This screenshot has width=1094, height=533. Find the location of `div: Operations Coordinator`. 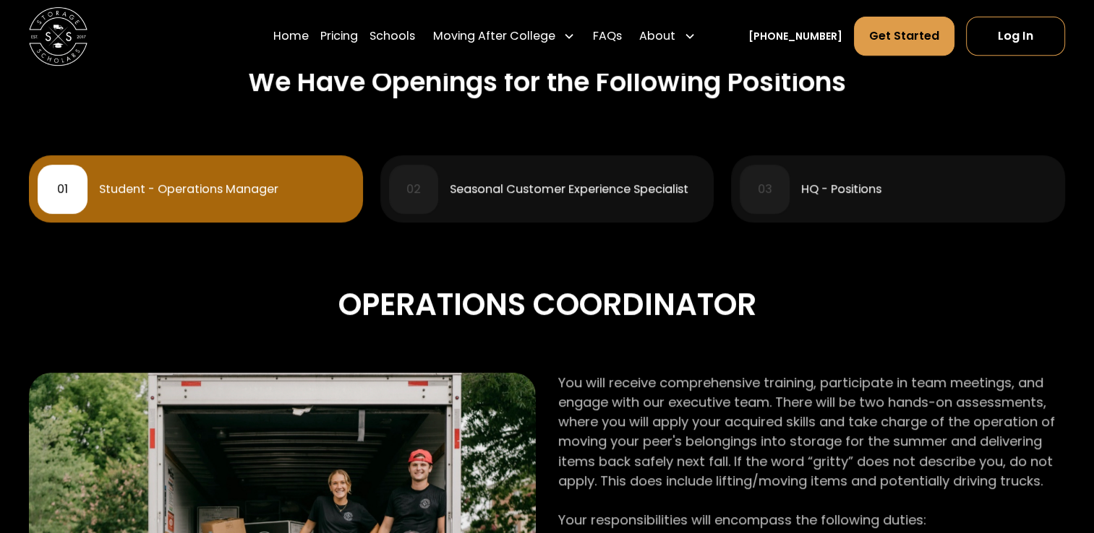

div: Operations Coordinator is located at coordinates (546, 305).